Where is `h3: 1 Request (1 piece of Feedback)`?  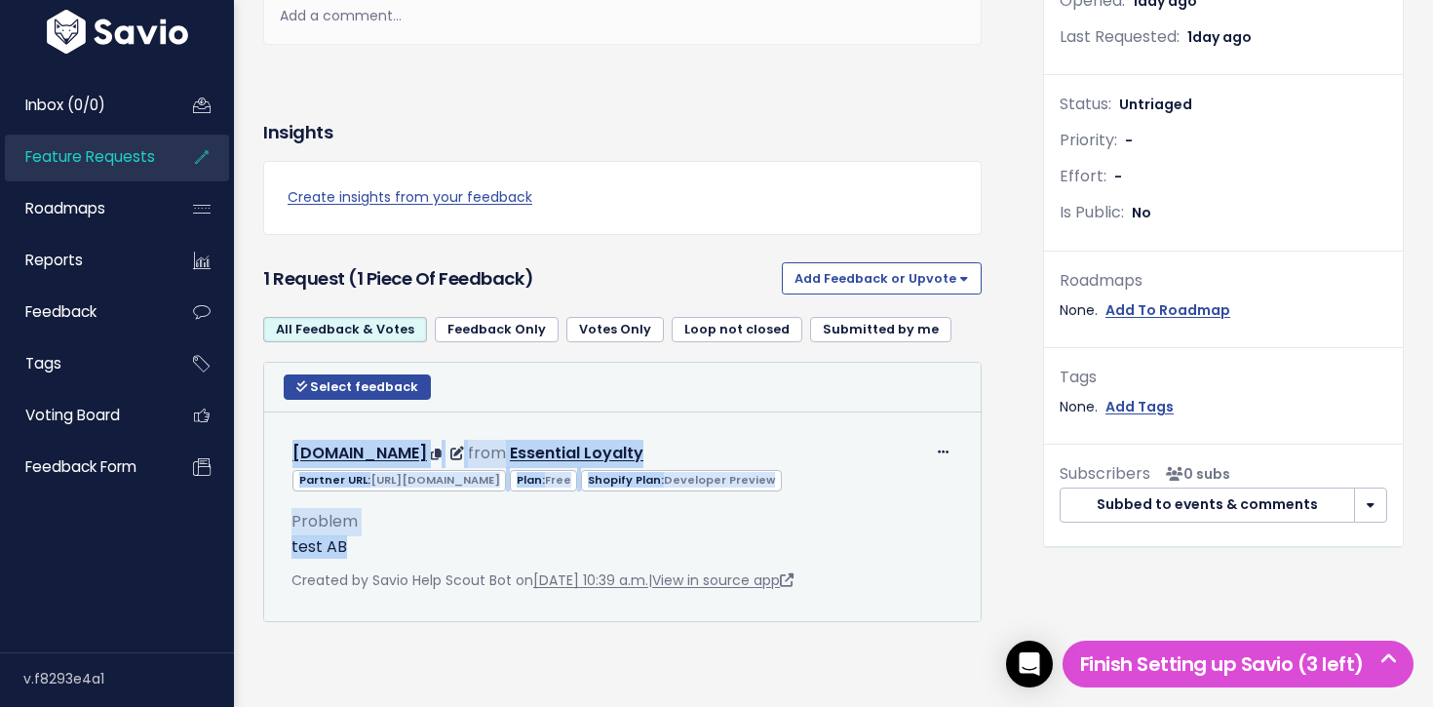
h3: 1 Request (1 piece of Feedback) is located at coordinates (519, 279).